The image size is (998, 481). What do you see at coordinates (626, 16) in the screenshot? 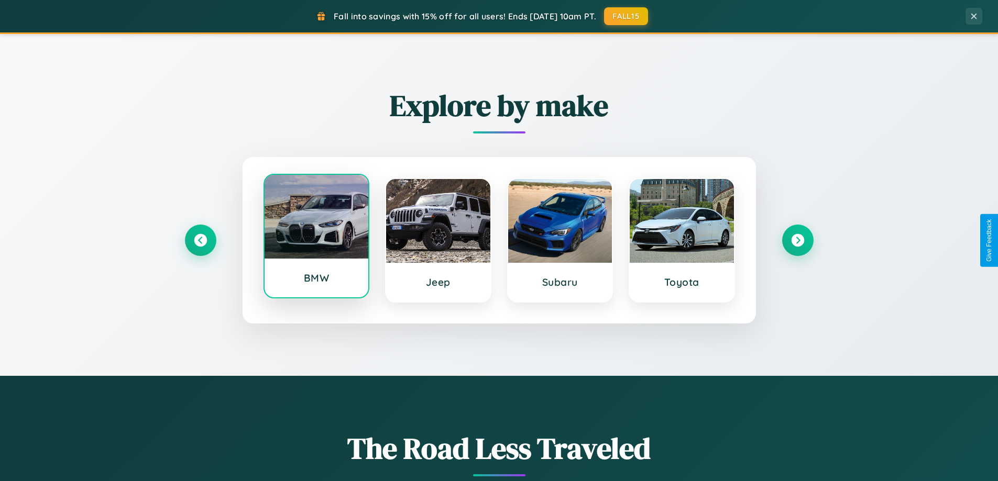
I see `button: FALL15` at bounding box center [626, 16].